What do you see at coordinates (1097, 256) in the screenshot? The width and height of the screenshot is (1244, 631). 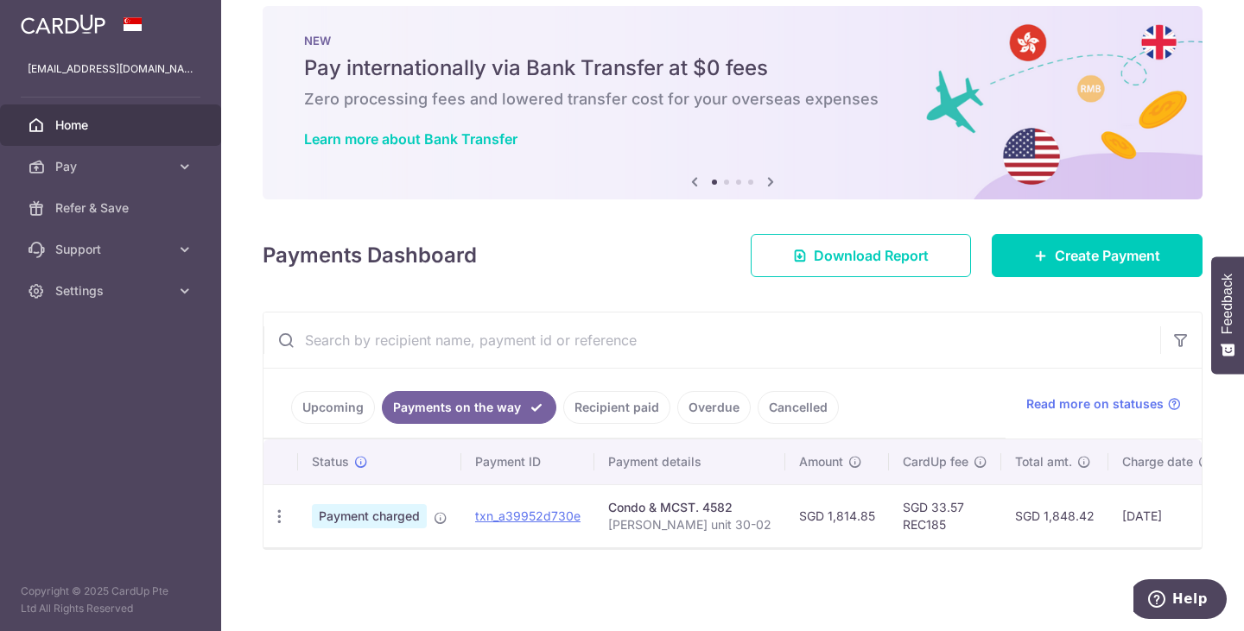 I see `a: Create Payment` at bounding box center [1097, 256].